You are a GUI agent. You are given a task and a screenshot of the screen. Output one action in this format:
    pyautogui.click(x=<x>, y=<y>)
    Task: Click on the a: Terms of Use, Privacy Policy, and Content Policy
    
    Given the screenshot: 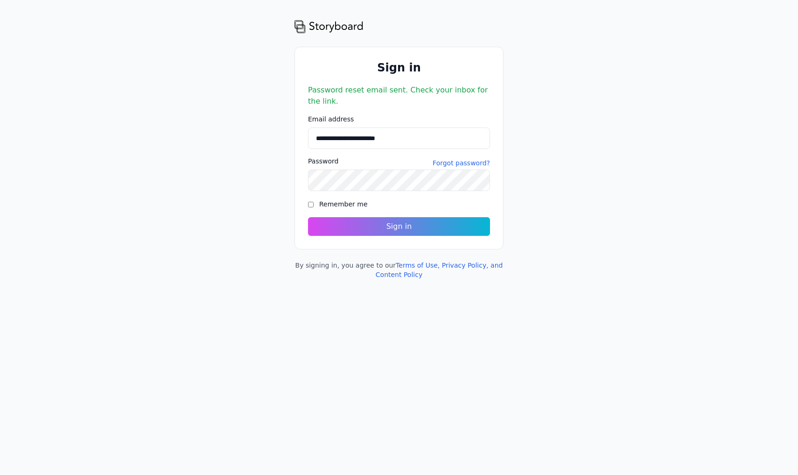 What is the action you would take?
    pyautogui.click(x=439, y=270)
    